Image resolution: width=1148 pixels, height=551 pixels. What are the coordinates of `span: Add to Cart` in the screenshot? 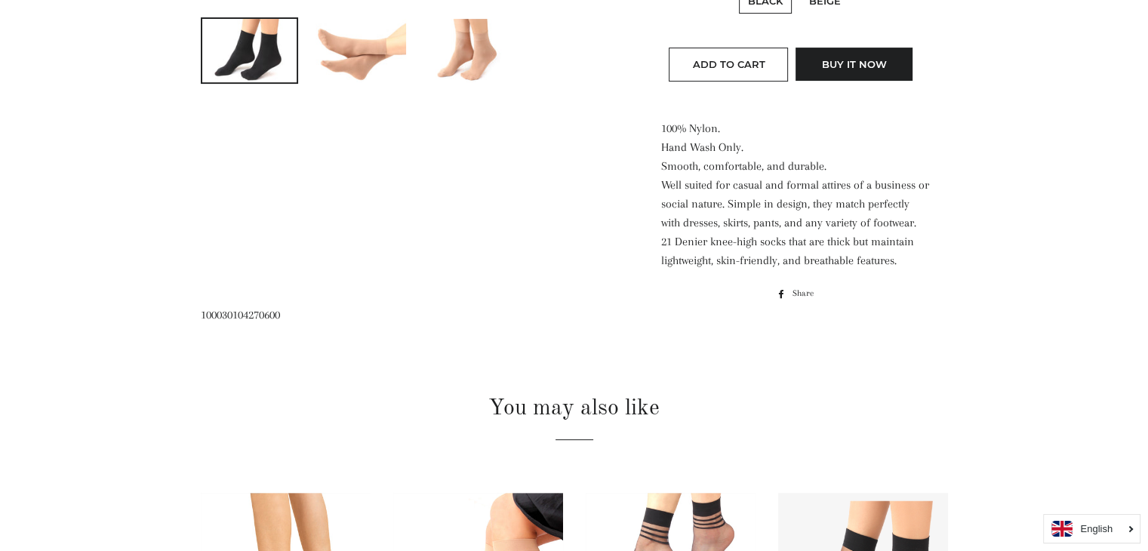 It's located at (728, 64).